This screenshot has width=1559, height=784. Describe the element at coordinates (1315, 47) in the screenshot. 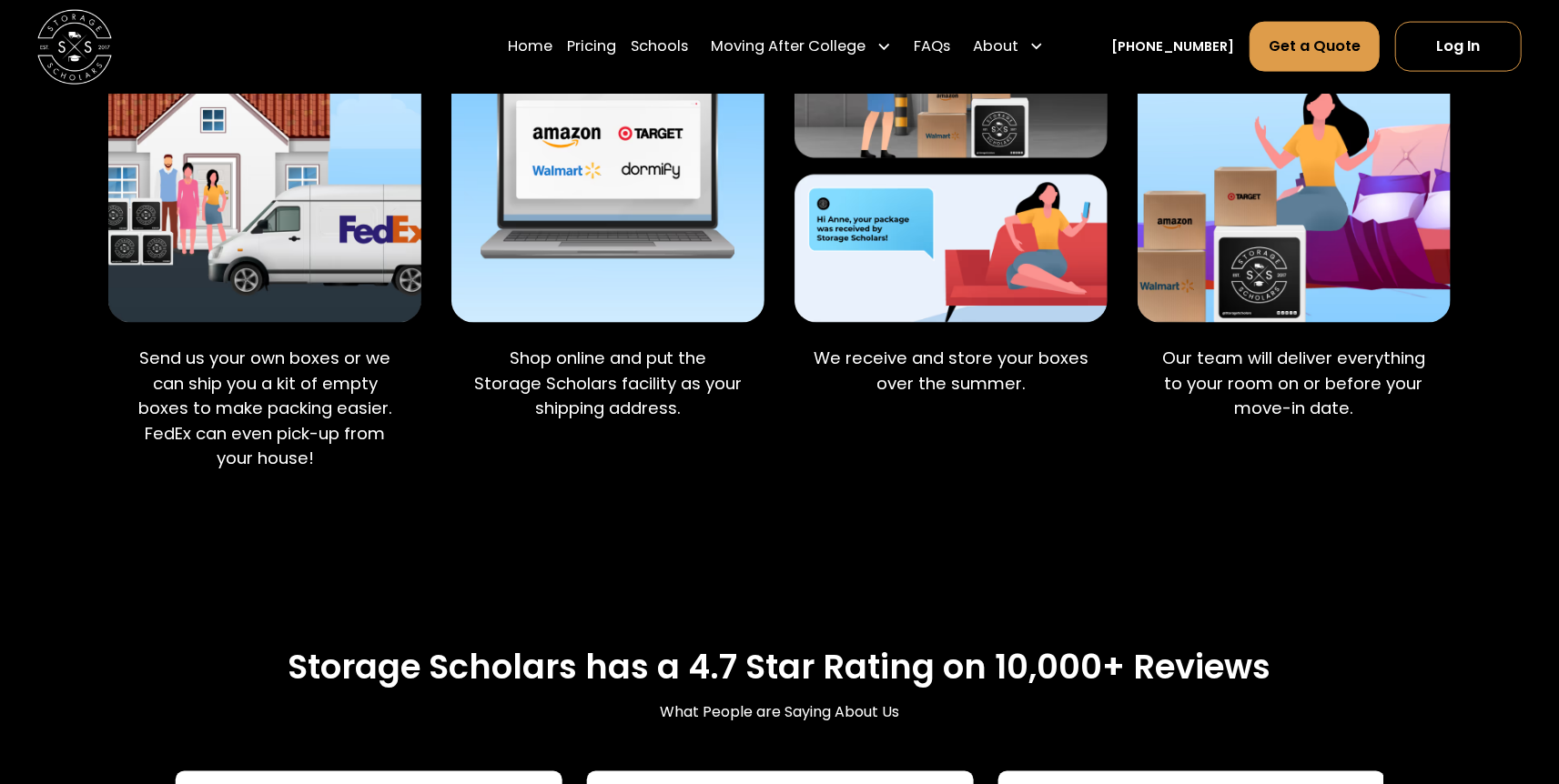

I see `a: Get a Quote` at that location.